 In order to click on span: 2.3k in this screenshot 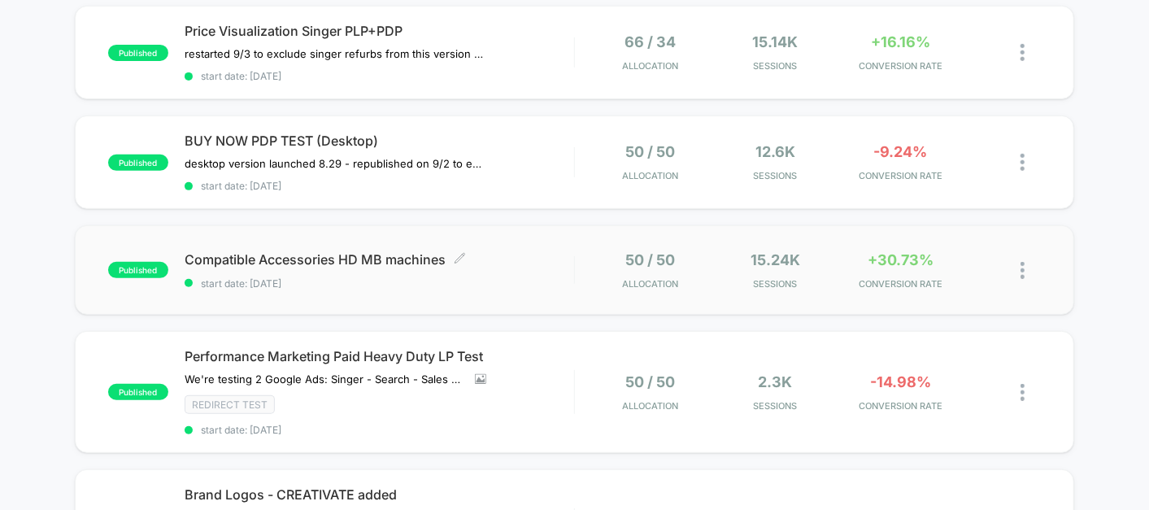, I will do `click(775, 381)`.